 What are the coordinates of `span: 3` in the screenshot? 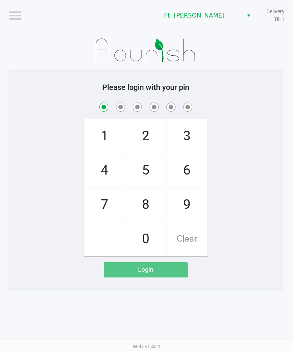 It's located at (187, 136).